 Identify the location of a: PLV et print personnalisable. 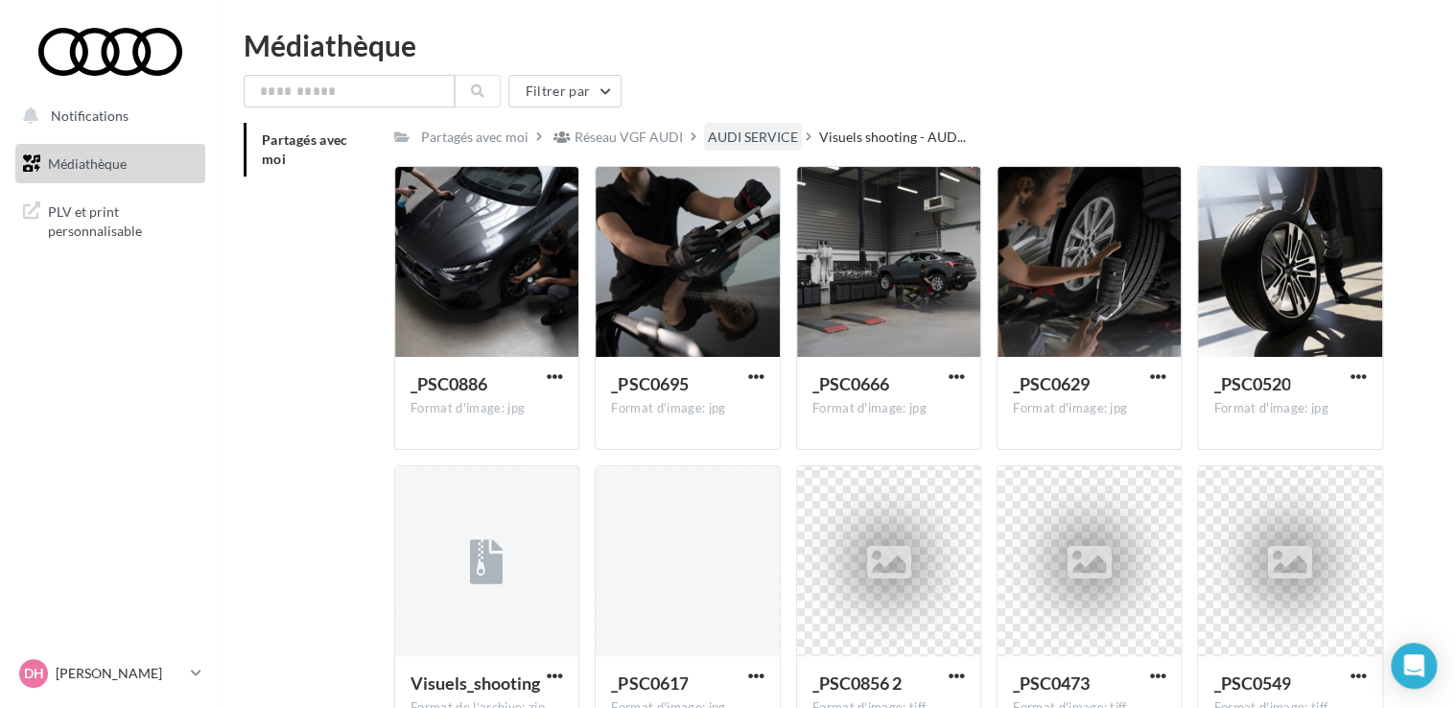
(110, 219).